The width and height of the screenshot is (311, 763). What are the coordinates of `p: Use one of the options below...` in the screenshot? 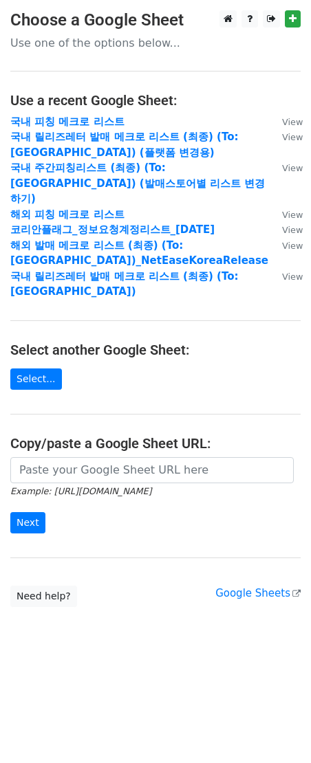 It's located at (155, 43).